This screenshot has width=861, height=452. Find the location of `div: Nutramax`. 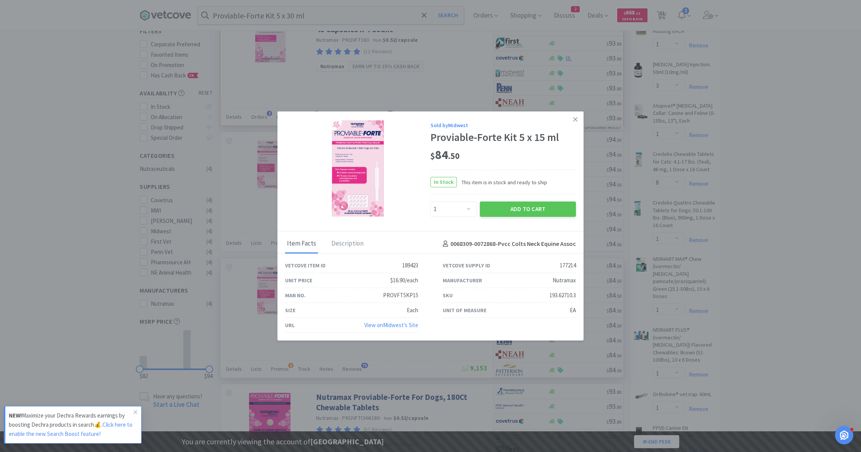

div: Nutramax is located at coordinates (564, 280).